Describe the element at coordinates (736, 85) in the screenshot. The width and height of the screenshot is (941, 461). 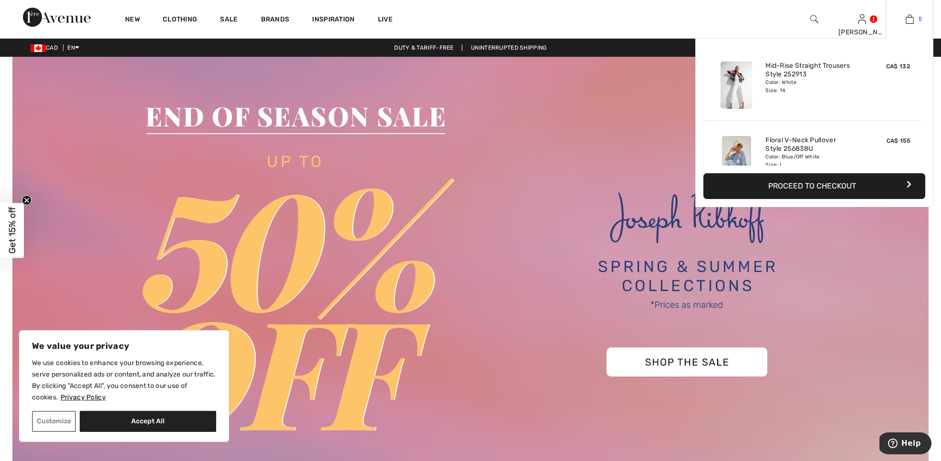
I see `img: Mid-Rise Straight Trousers Style 252913` at that location.